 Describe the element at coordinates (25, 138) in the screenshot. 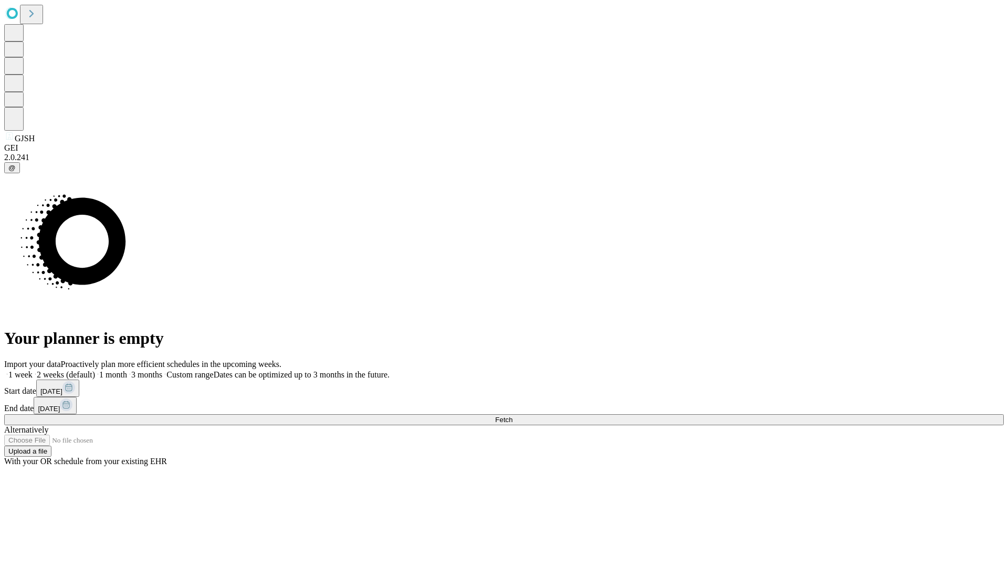

I see `span: GJSH` at that location.